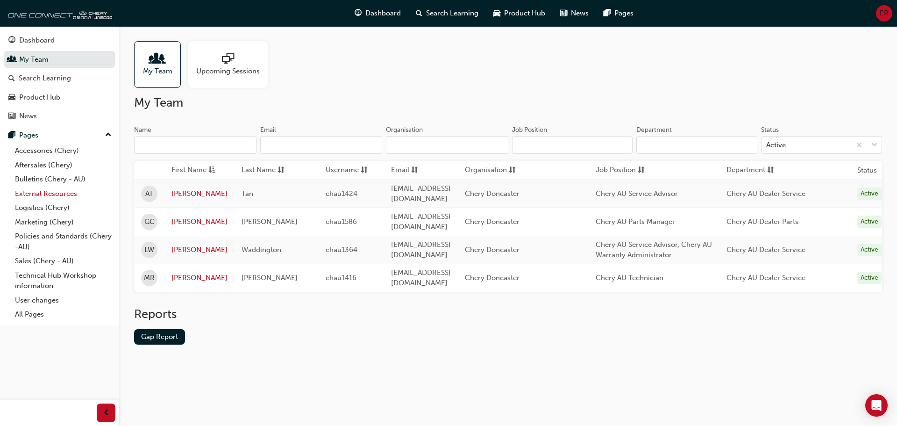 The width and height of the screenshot is (897, 426). I want to click on a: Product Hub, so click(59, 97).